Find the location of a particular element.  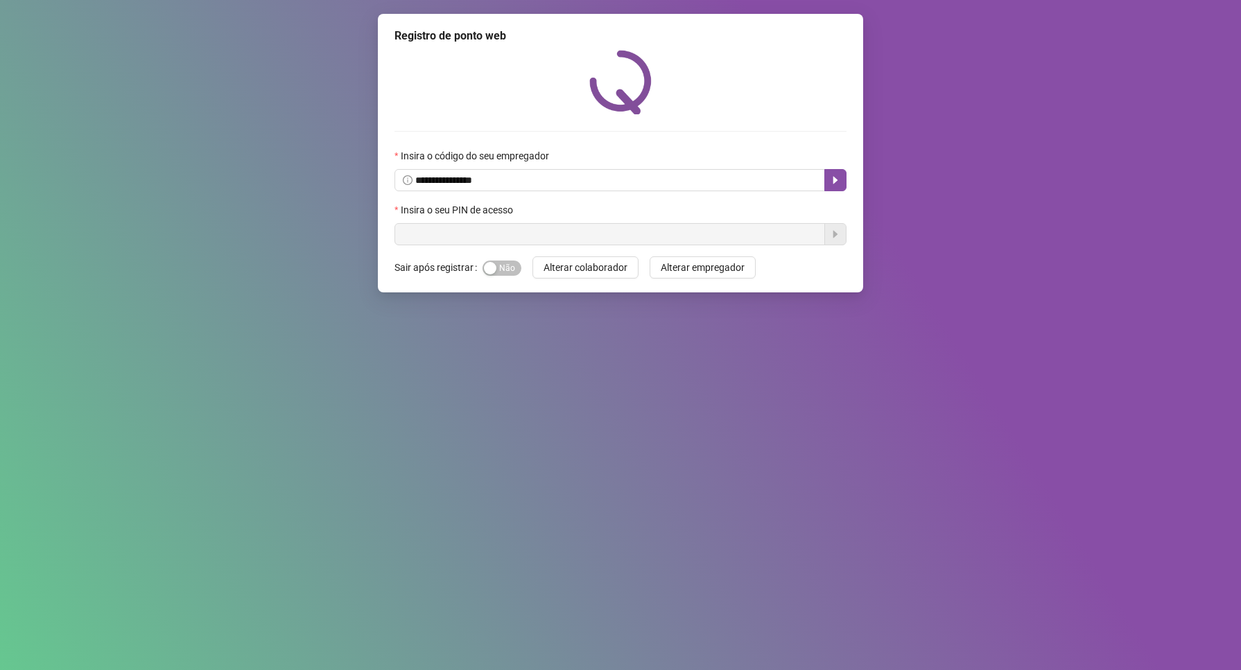

label: Sair após registrar is located at coordinates (438, 268).